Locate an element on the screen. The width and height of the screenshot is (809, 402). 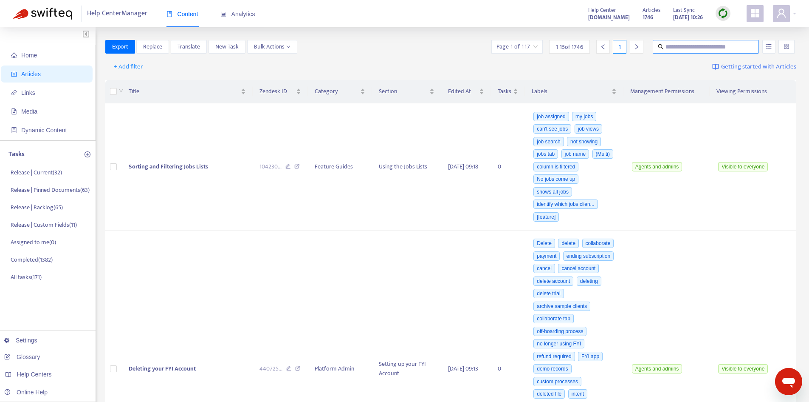
span: jobs tab is located at coordinates (546, 154).